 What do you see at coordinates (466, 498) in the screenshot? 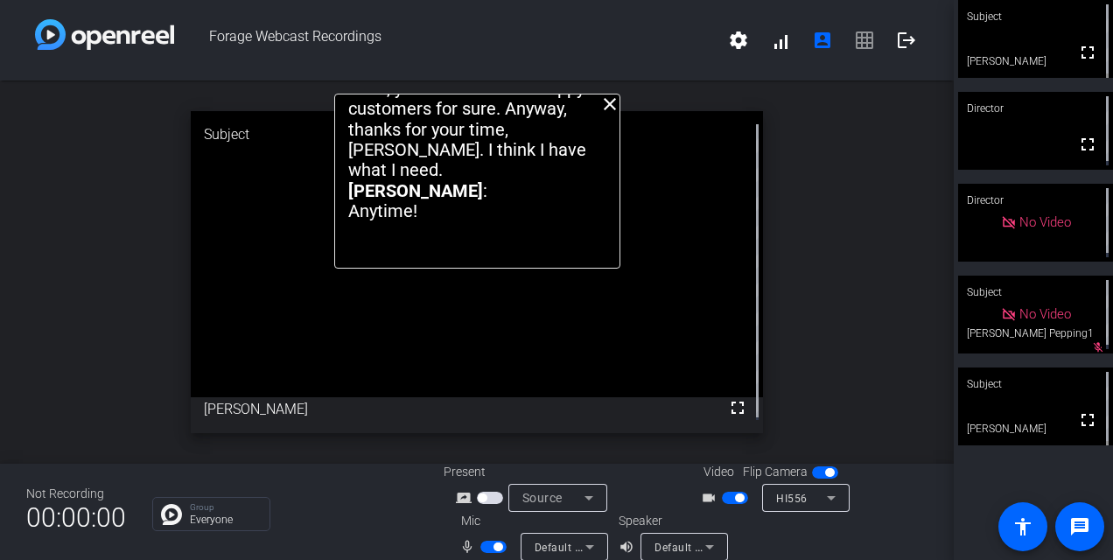
I see `mat-icon: screen_share_outline` at bounding box center [466, 498].